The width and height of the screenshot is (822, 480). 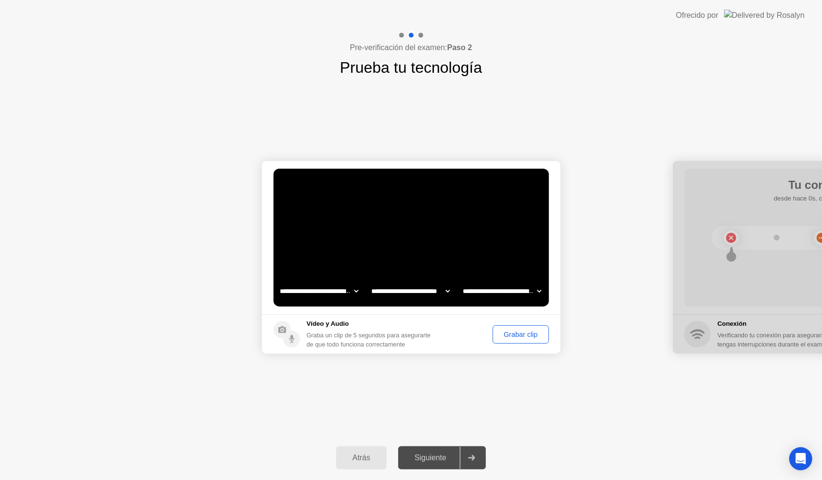 What do you see at coordinates (430, 457) in the screenshot?
I see `div: Siguiente` at bounding box center [430, 457].